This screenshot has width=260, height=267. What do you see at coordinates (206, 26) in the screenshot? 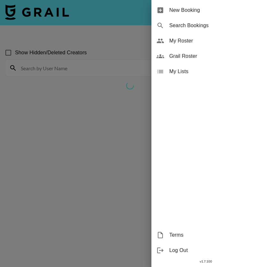
I see `div: Search Bookings` at bounding box center [206, 26].